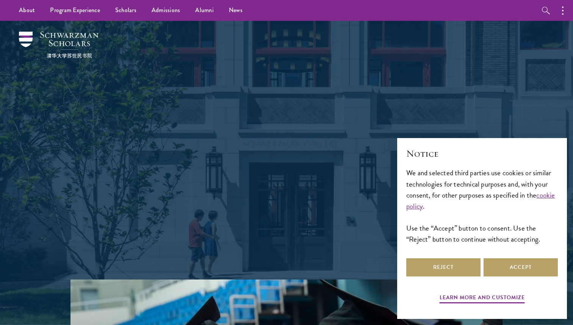  I want to click on div: We and selected third parties use cookies or similar technologies for technical purposes and, wit..., so click(482, 205).